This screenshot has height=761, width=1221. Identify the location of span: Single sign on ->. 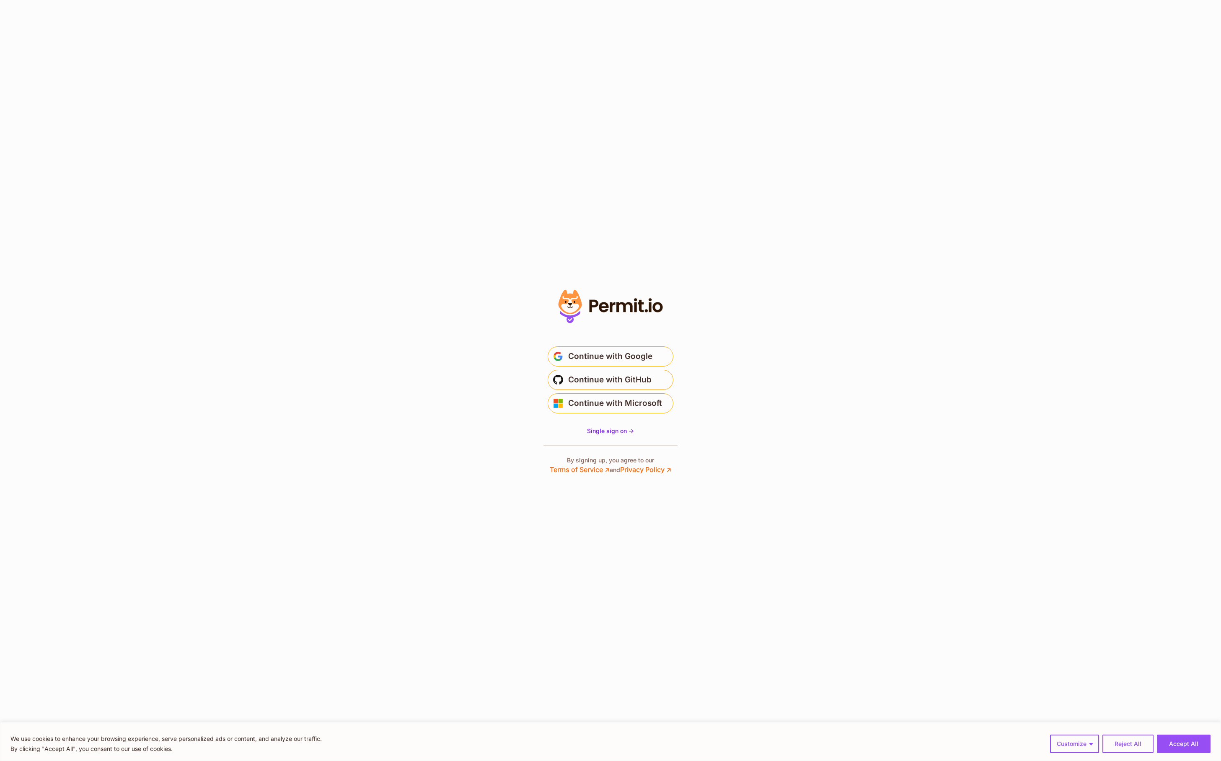
(610, 431).